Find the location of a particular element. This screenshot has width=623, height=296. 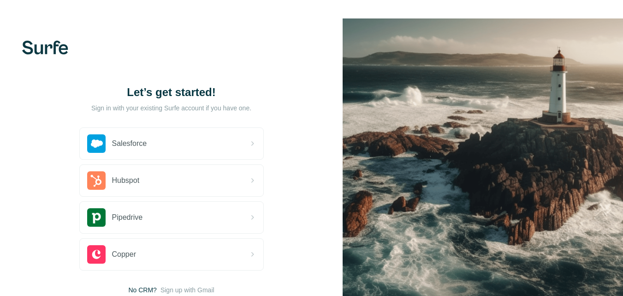

span: Pipedrive is located at coordinates (127, 217).